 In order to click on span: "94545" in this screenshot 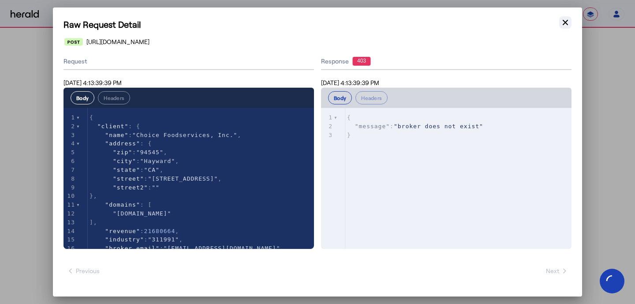, I will do `click(150, 152)`.